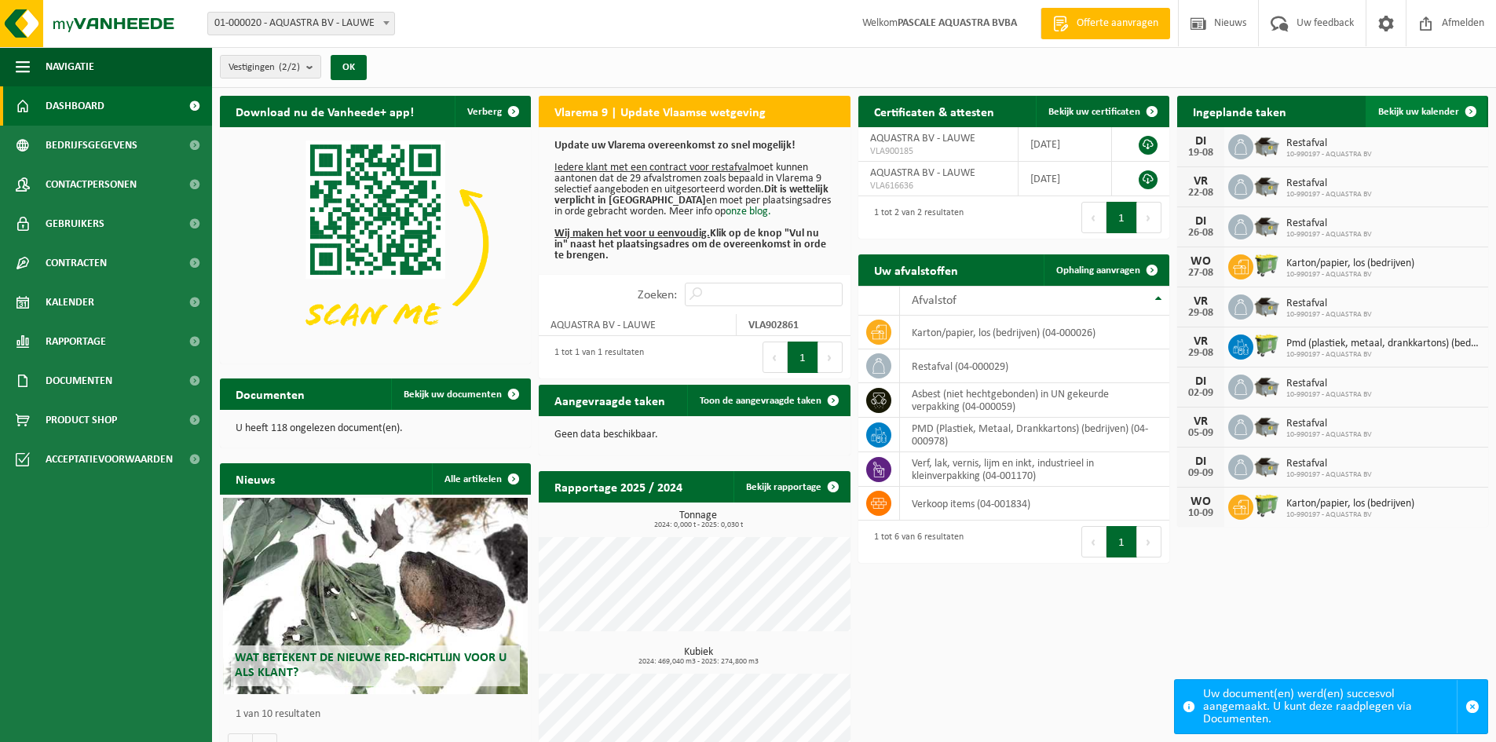  Describe the element at coordinates (301, 24) in the screenshot. I see `span: 01-000020 - AQUASTRA BV - LAUWE` at that location.